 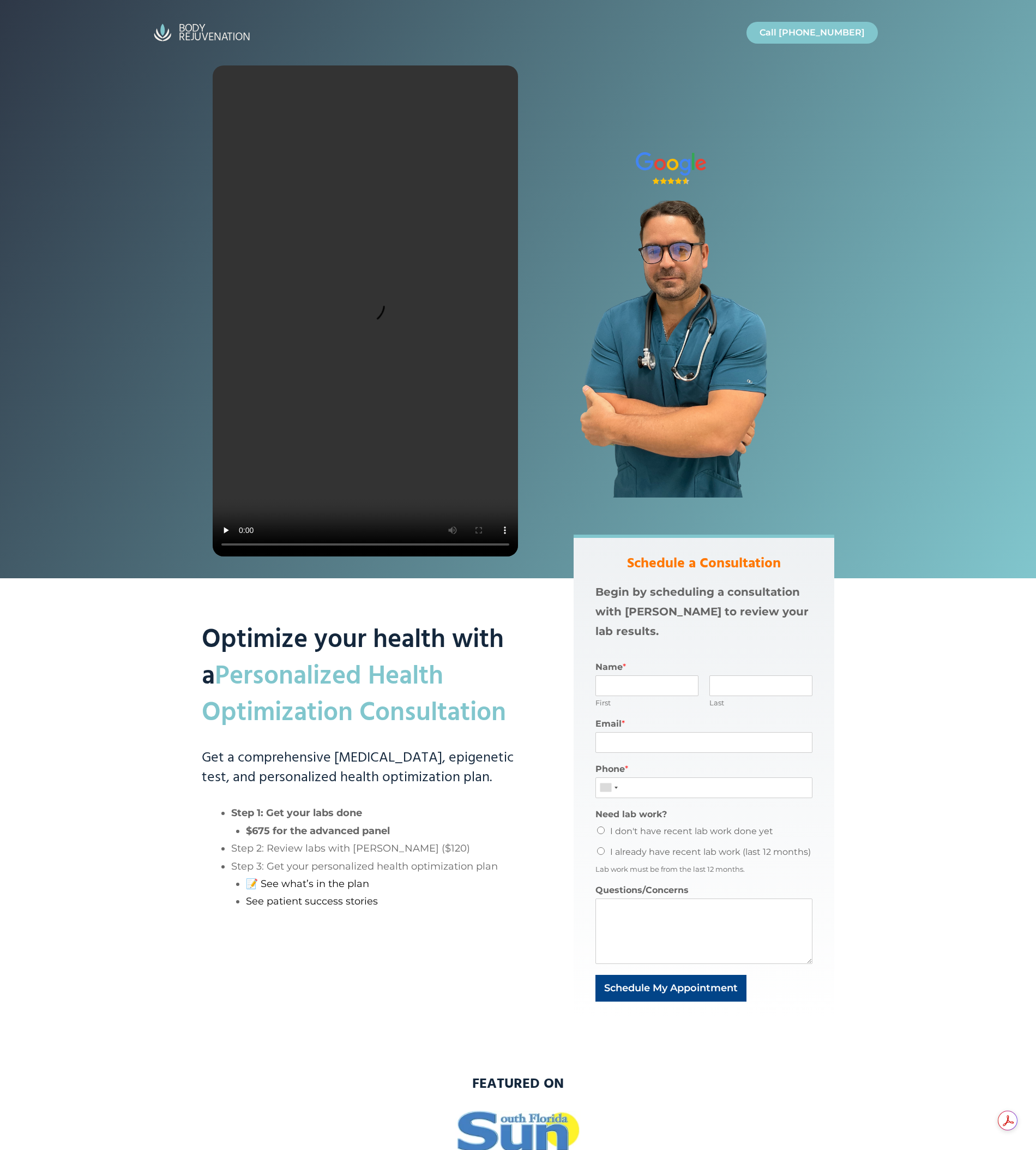 What do you see at coordinates (308, 884) in the screenshot?
I see `a: 📝 See what’s in the plan` at bounding box center [308, 884].